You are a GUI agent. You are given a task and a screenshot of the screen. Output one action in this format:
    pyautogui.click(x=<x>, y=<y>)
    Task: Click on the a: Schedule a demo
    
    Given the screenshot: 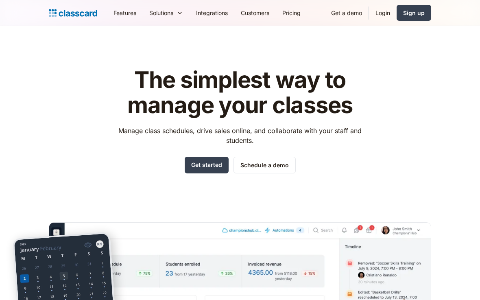 What is the action you would take?
    pyautogui.click(x=264, y=165)
    